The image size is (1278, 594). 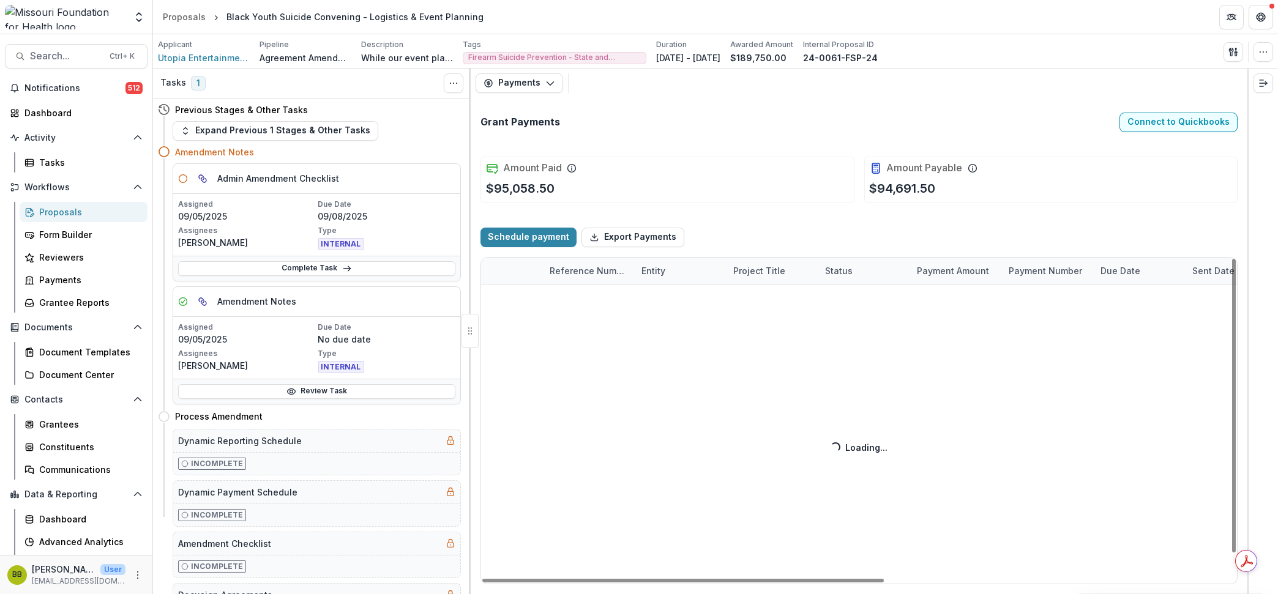 I want to click on a: Reviewers, so click(x=83, y=257).